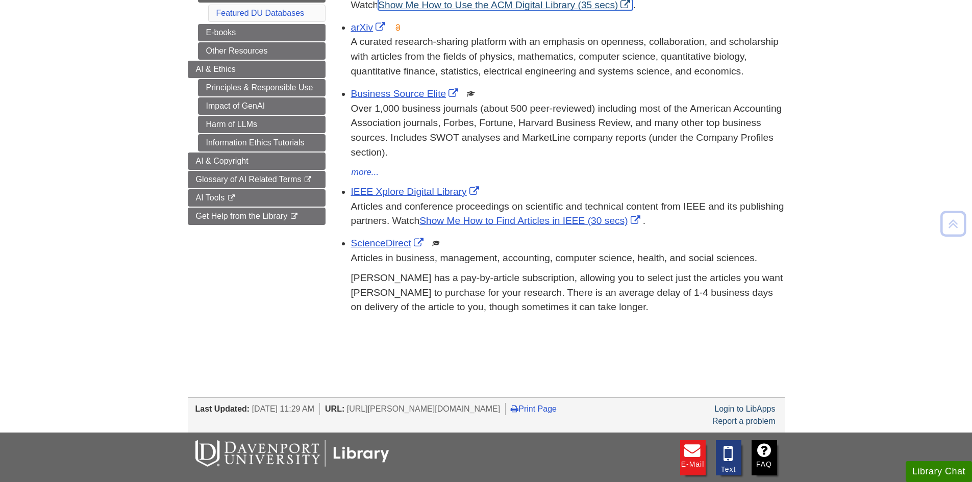 Image resolution: width=972 pixels, height=482 pixels. What do you see at coordinates (568, 131) in the screenshot?
I see `p: Over 1,000 business journals (about 500 peer-reviewed) including most of the American Accounting ...` at bounding box center [568, 131].